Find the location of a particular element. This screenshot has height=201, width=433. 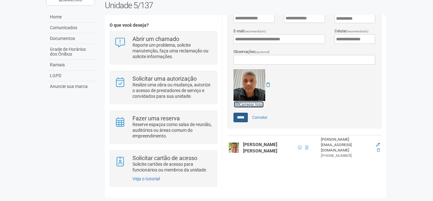

a: Carregar foto is located at coordinates (249, 105).